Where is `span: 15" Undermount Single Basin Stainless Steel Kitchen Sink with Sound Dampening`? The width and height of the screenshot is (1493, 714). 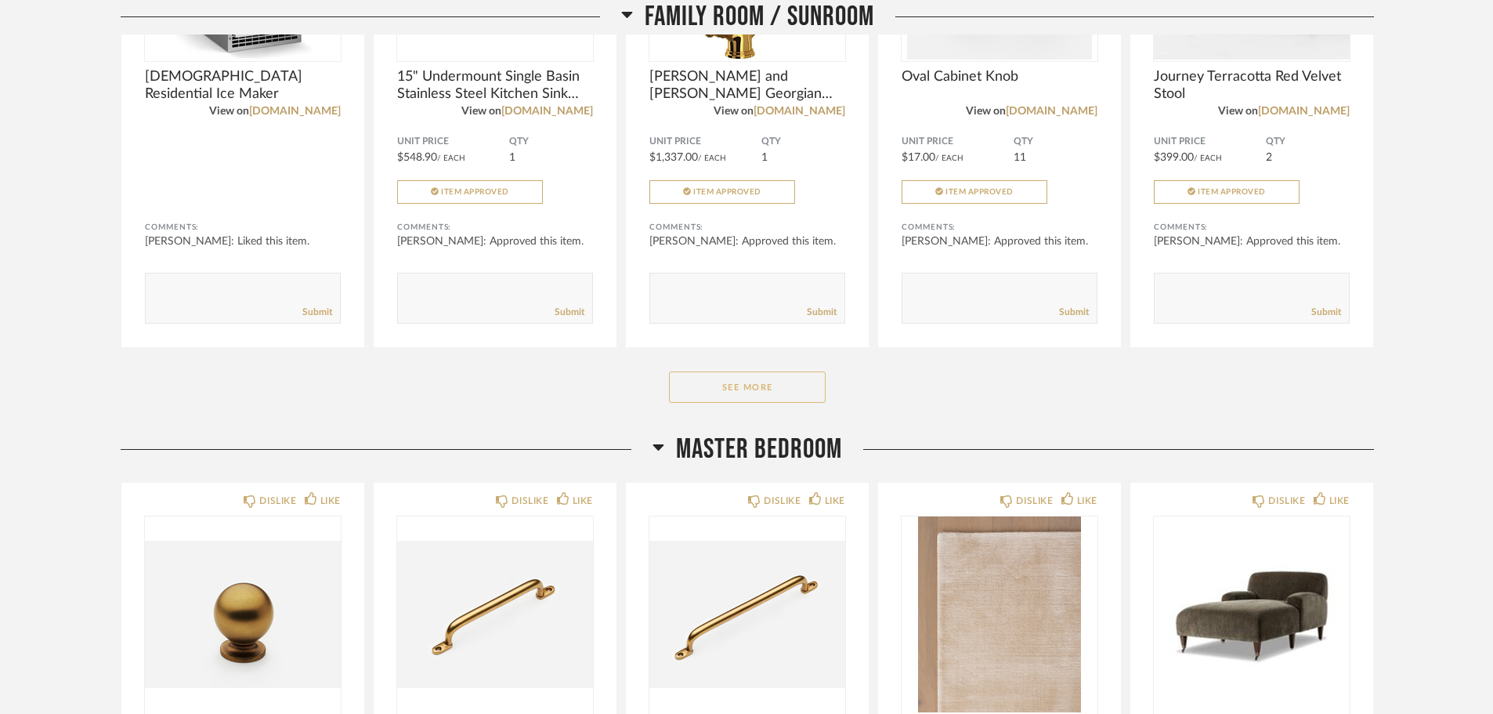
span: 15" Undermount Single Basin Stainless Steel Kitchen Sink with Sound Dampening is located at coordinates (495, 85).